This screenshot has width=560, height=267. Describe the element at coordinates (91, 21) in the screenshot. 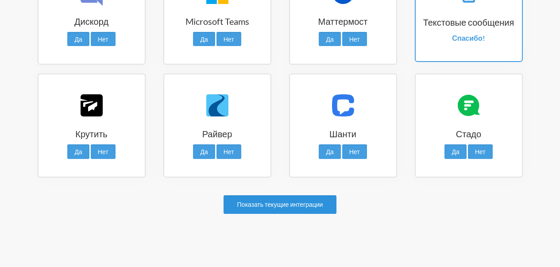

I see `font: Дискорд` at that location.